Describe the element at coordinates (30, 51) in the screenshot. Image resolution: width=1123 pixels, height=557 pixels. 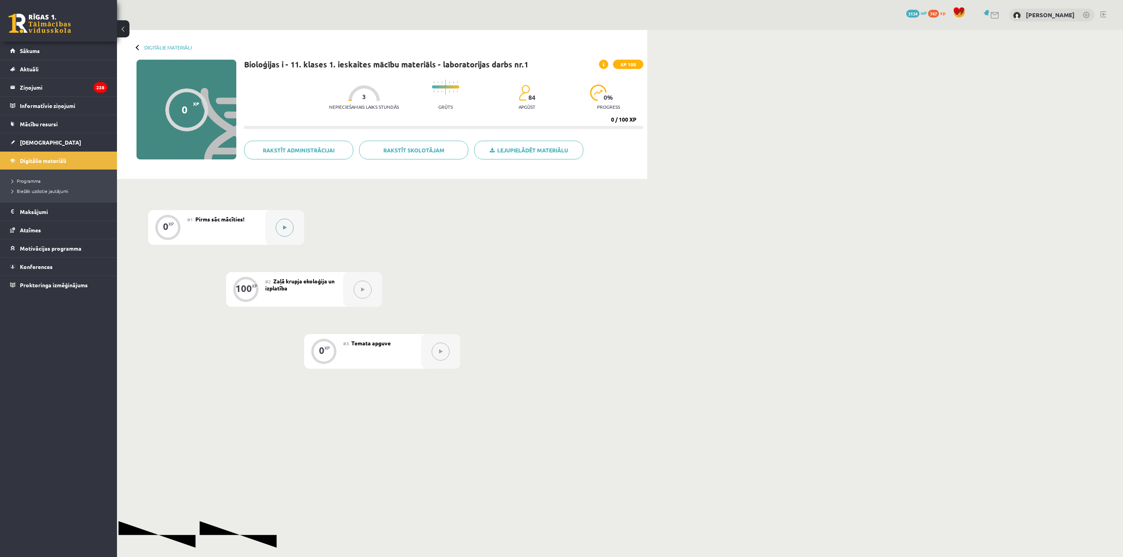
I see `span: Sākums` at that location.